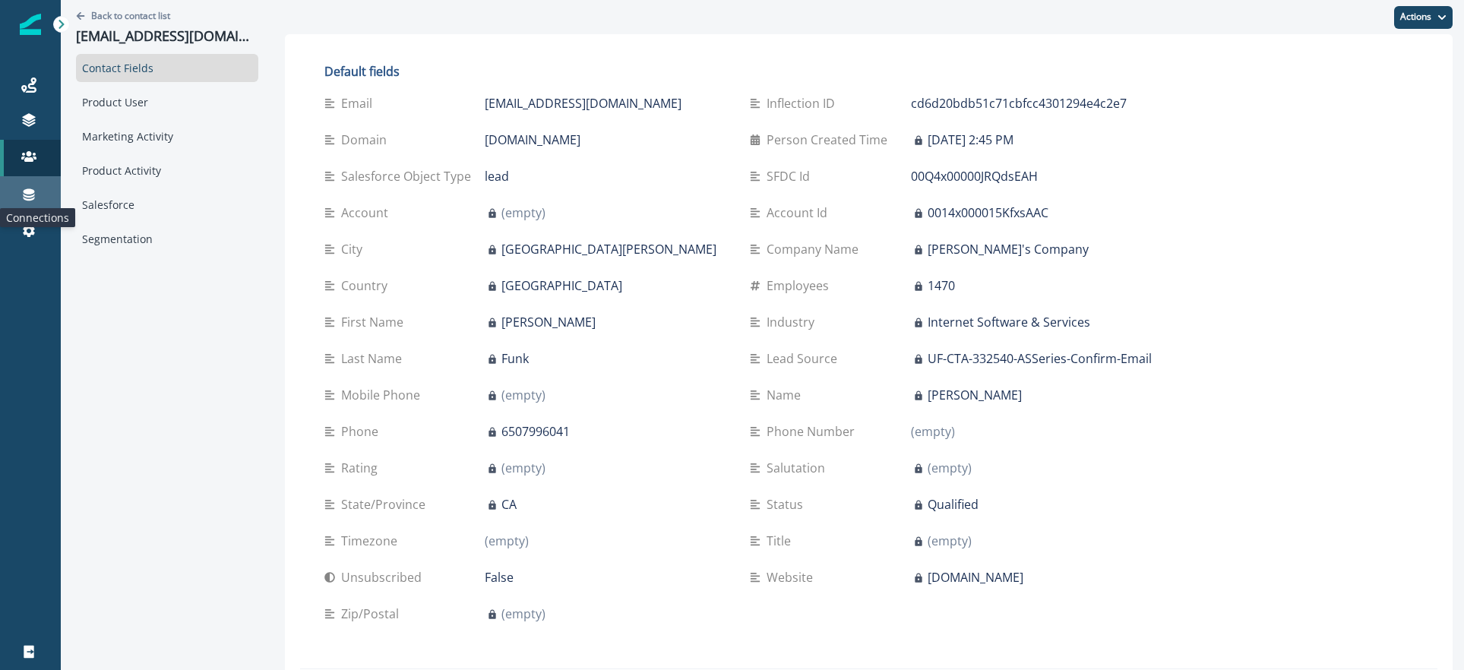 This screenshot has height=670, width=1464. What do you see at coordinates (814, 432) in the screenshot?
I see `p: Phone Number` at bounding box center [814, 432].